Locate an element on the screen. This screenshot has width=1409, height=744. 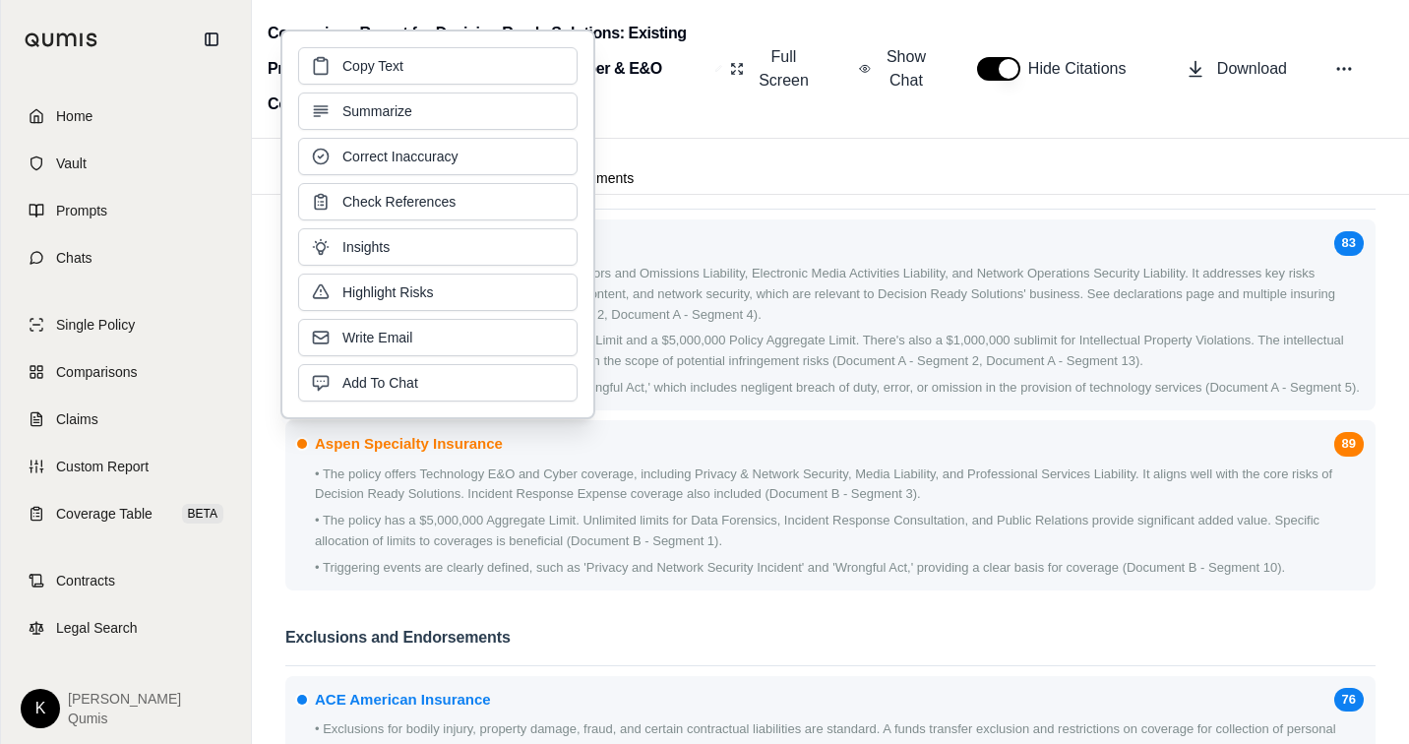
button: Add To Chat is located at coordinates (438, 383).